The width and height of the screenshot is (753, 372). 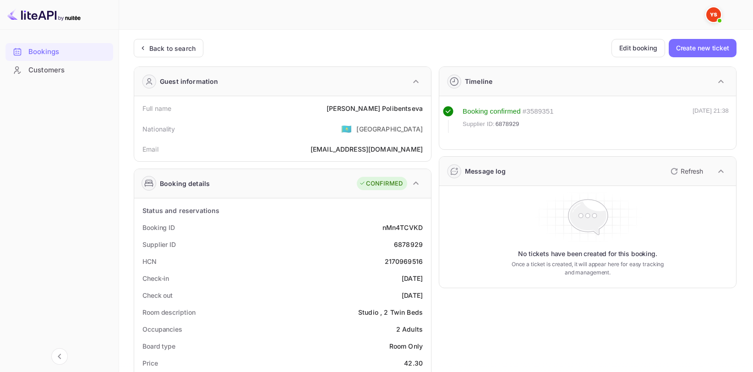 I want to click on button: Create new ticket, so click(x=702, y=48).